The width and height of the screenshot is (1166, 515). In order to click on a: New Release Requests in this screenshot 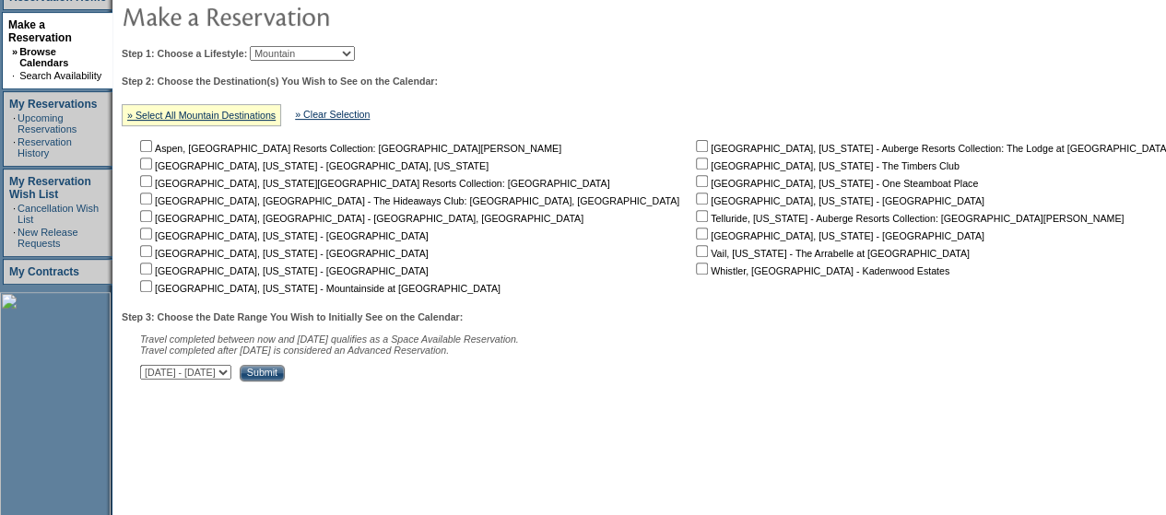, I will do `click(47, 238)`.